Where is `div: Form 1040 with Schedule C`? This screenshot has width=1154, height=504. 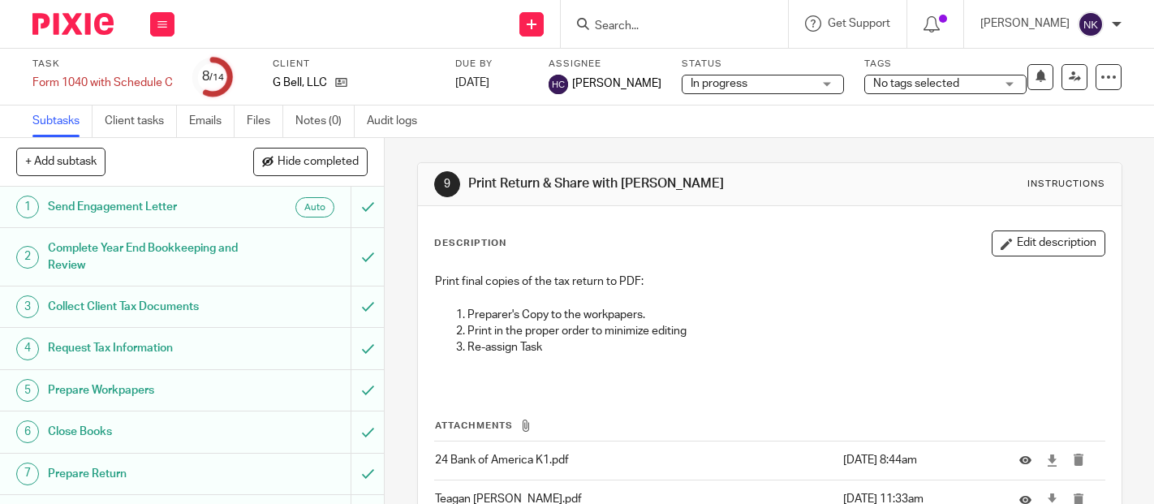 div: Form 1040 with Schedule C is located at coordinates (102, 83).